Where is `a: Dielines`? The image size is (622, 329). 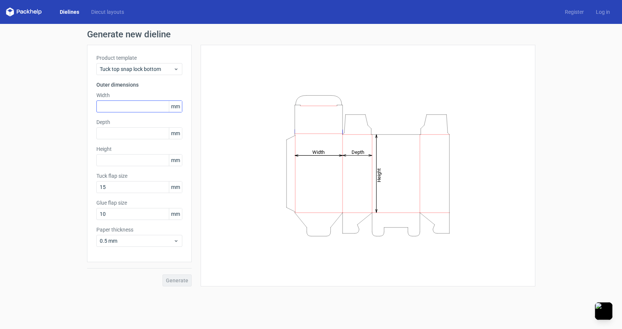
a: Dielines is located at coordinates (69, 12).